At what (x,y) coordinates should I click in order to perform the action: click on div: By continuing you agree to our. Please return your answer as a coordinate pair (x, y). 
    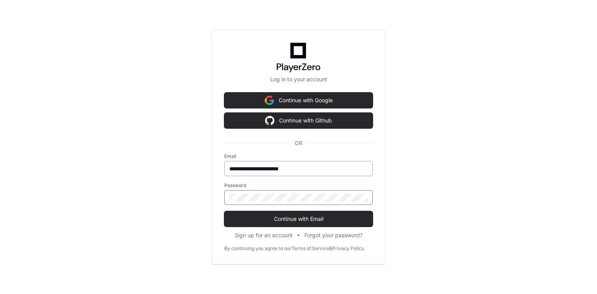
    Looking at the image, I should click on (258, 248).